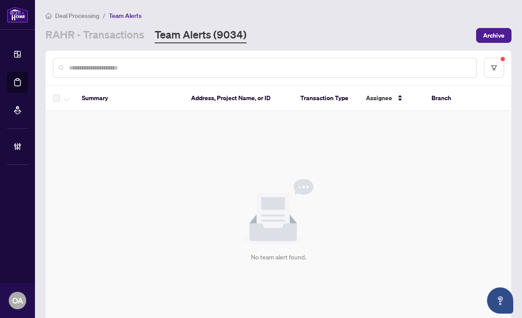 Image resolution: width=522 pixels, height=318 pixels. I want to click on span: home, so click(49, 16).